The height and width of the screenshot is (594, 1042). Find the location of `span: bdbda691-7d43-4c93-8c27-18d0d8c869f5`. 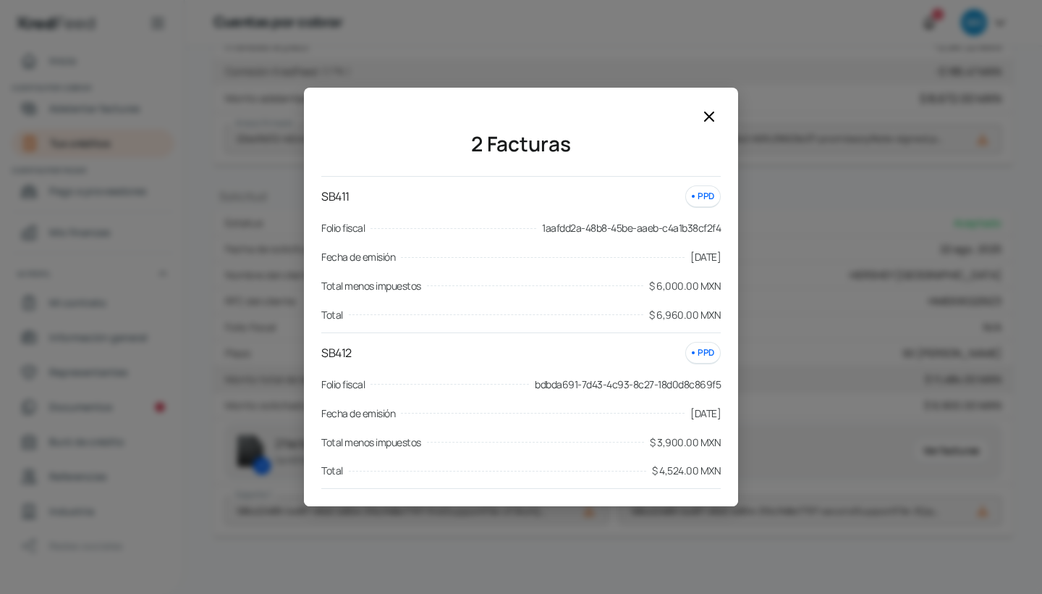

span: bdbda691-7d43-4c93-8c27-18d0d8c869f5 is located at coordinates (628, 384).